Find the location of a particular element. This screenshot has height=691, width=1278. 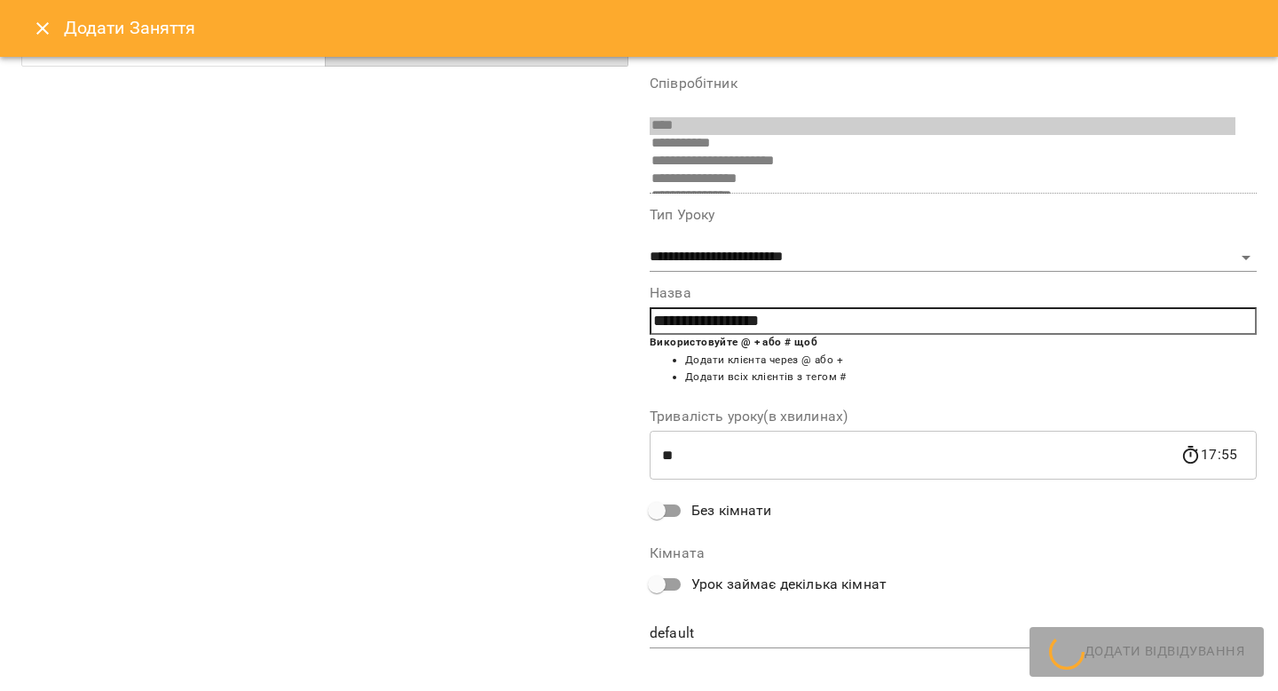

div: default is located at coordinates (953, 634).